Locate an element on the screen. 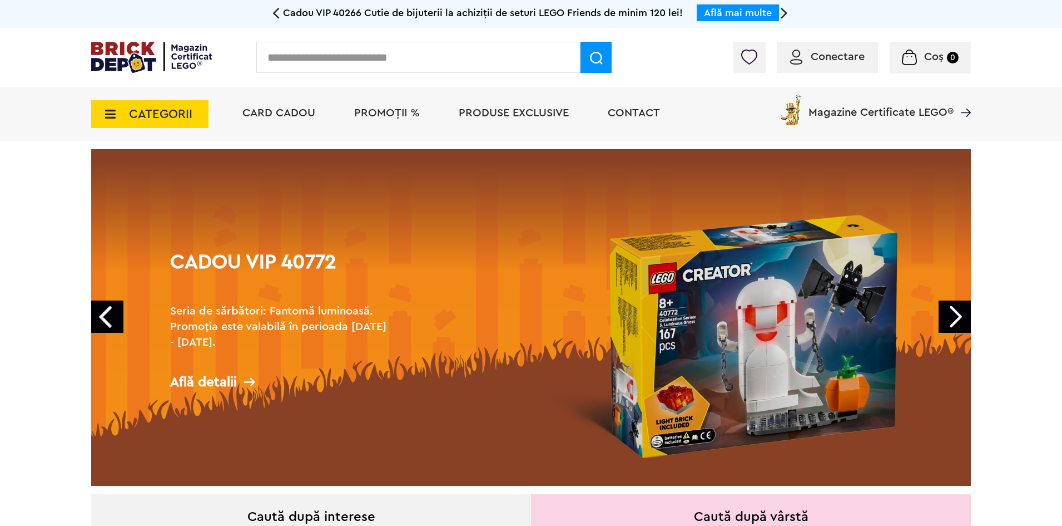 The width and height of the screenshot is (1062, 526). span: Contact is located at coordinates (634, 113).